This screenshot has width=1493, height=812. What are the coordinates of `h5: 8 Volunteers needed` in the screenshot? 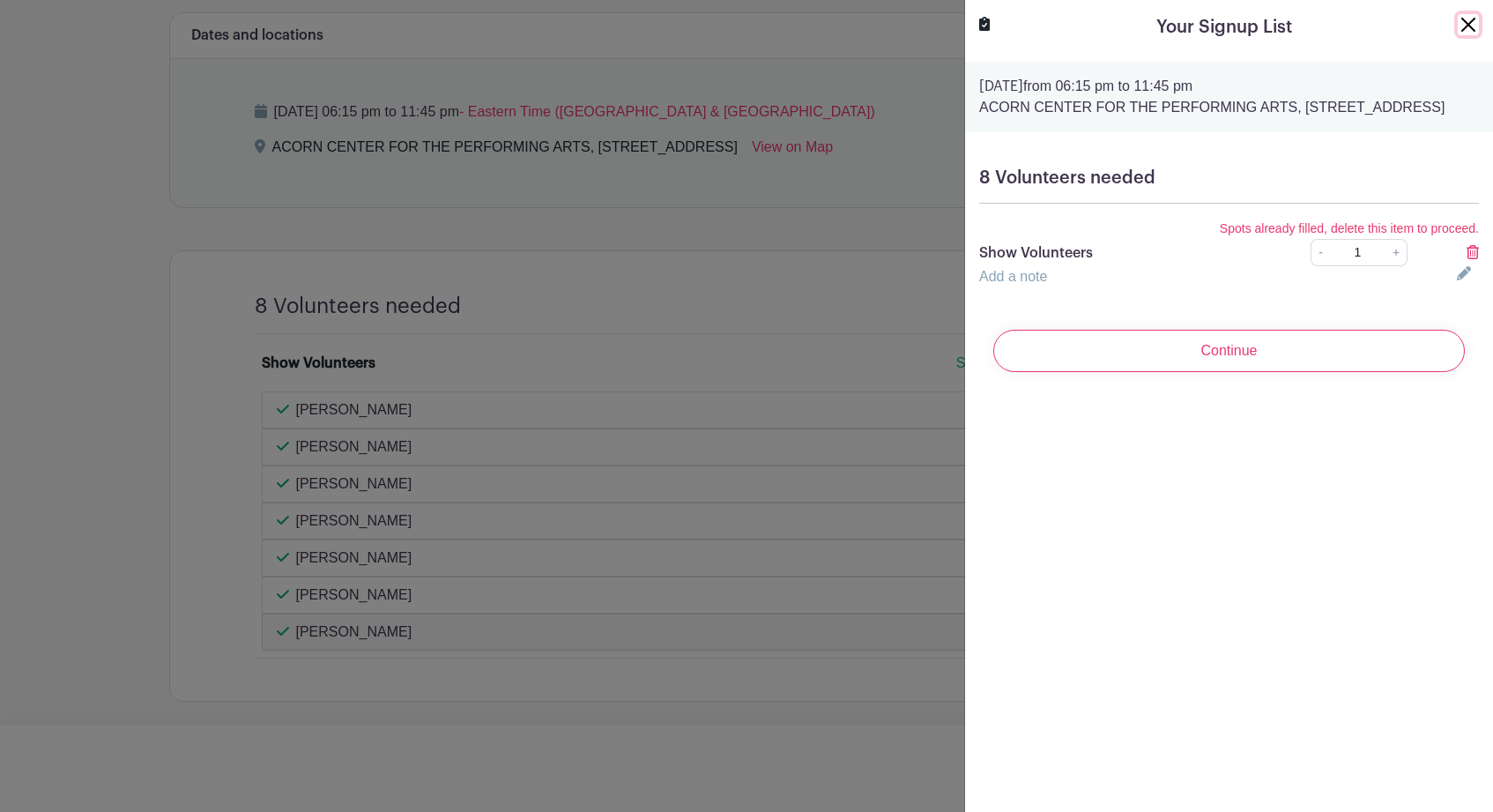 It's located at (1229, 178).